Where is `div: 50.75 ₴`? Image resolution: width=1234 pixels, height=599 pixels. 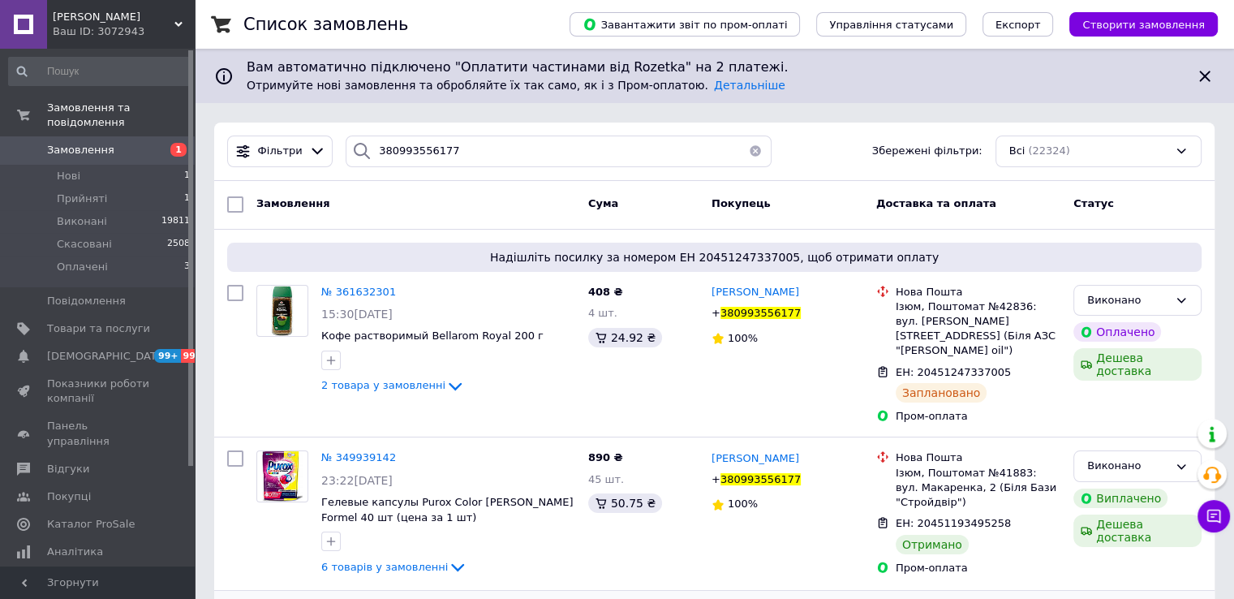 div: 50.75 ₴ is located at coordinates (625, 503).